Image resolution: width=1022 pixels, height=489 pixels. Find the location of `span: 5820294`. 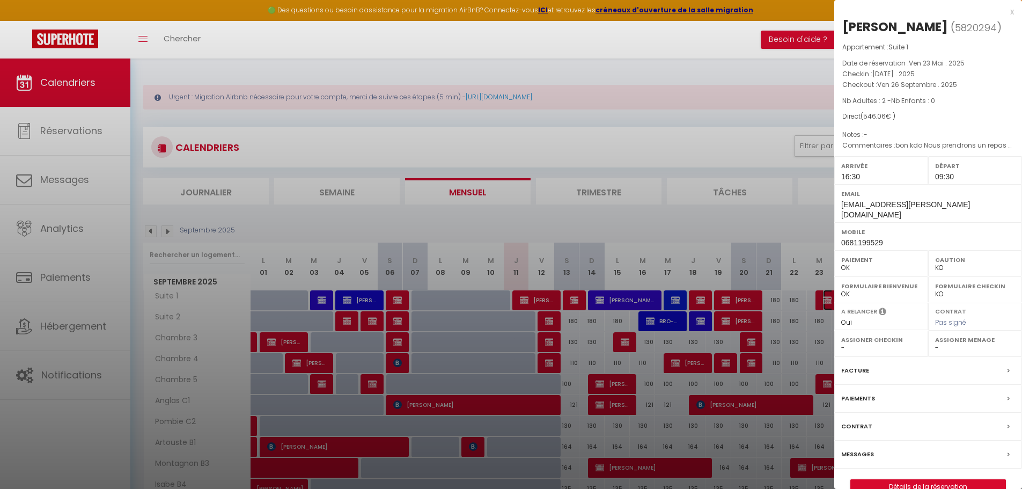

span: 5820294 is located at coordinates (976, 27).